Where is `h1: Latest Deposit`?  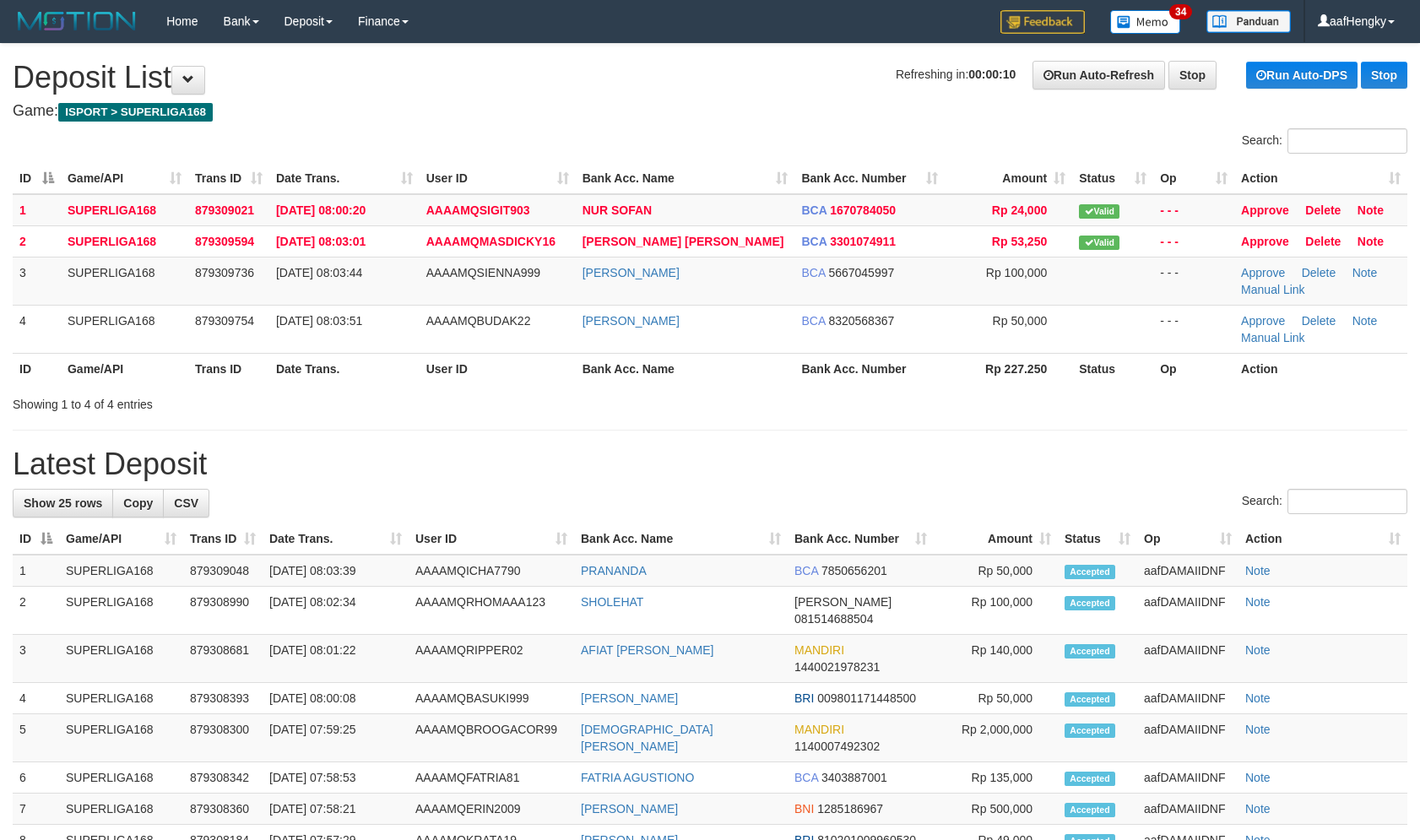
h1: Latest Deposit is located at coordinates (710, 465).